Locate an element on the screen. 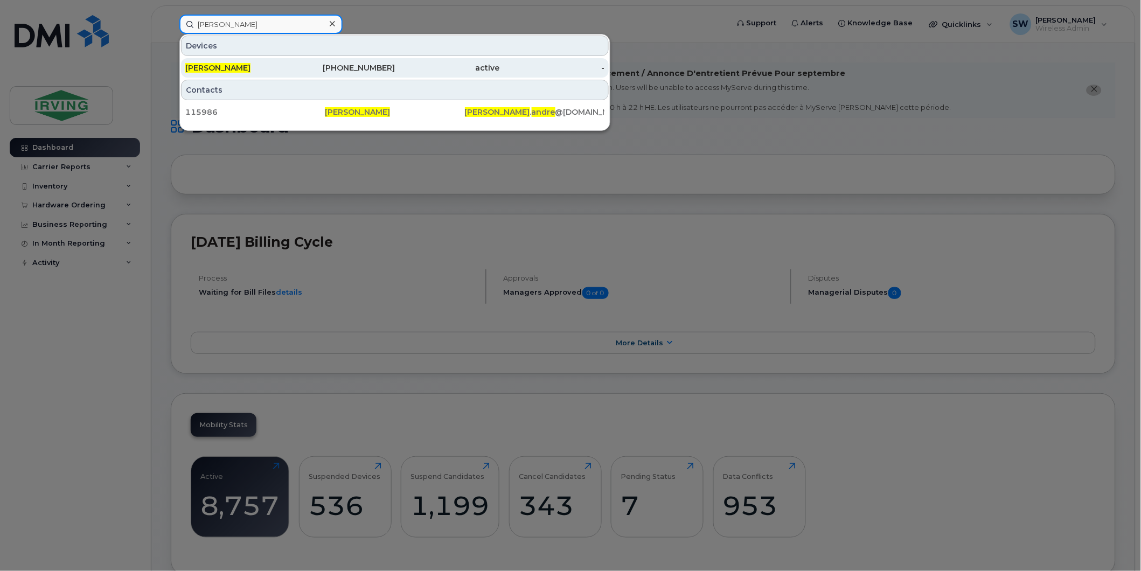  span: andre is located at coordinates (544, 112).